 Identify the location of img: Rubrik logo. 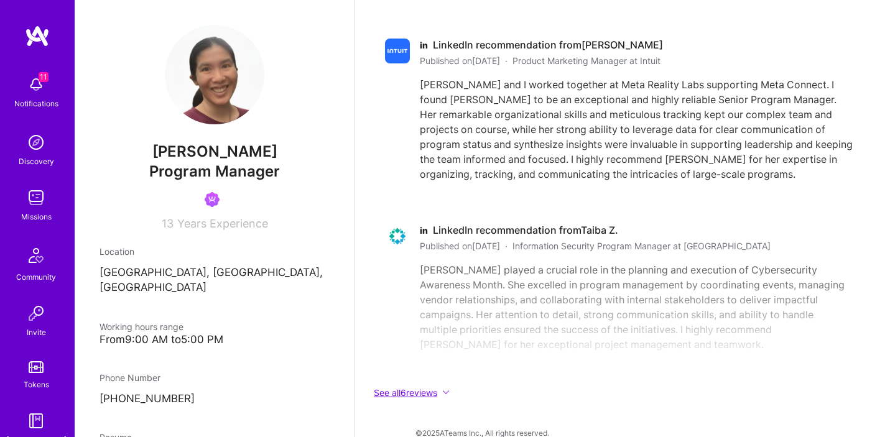
(397, 236).